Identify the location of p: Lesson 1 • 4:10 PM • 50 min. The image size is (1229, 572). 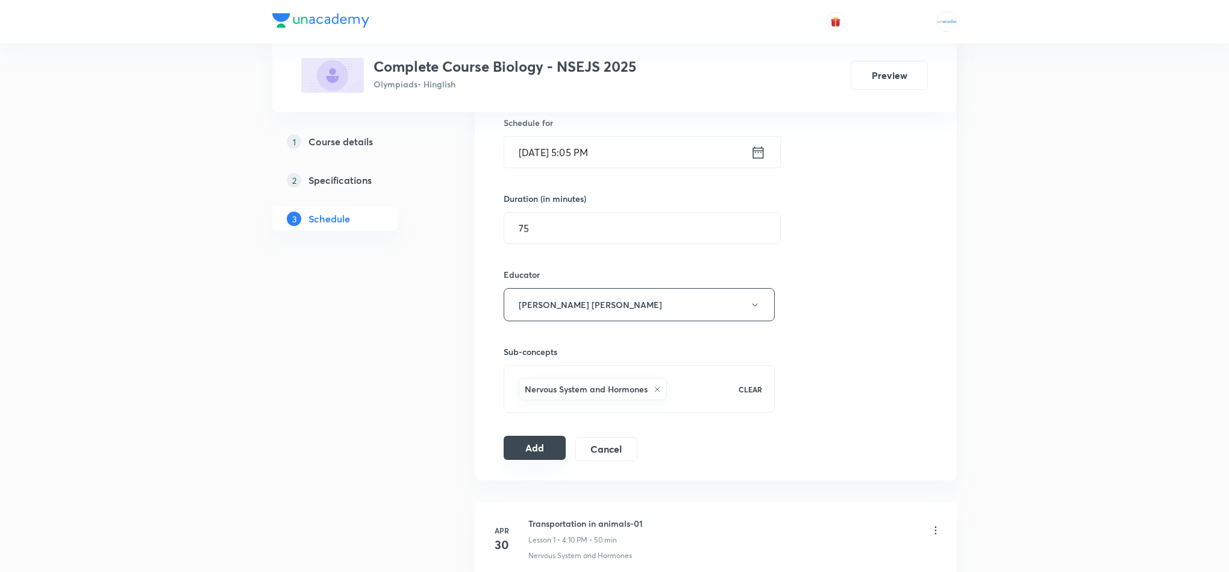
(572, 540).